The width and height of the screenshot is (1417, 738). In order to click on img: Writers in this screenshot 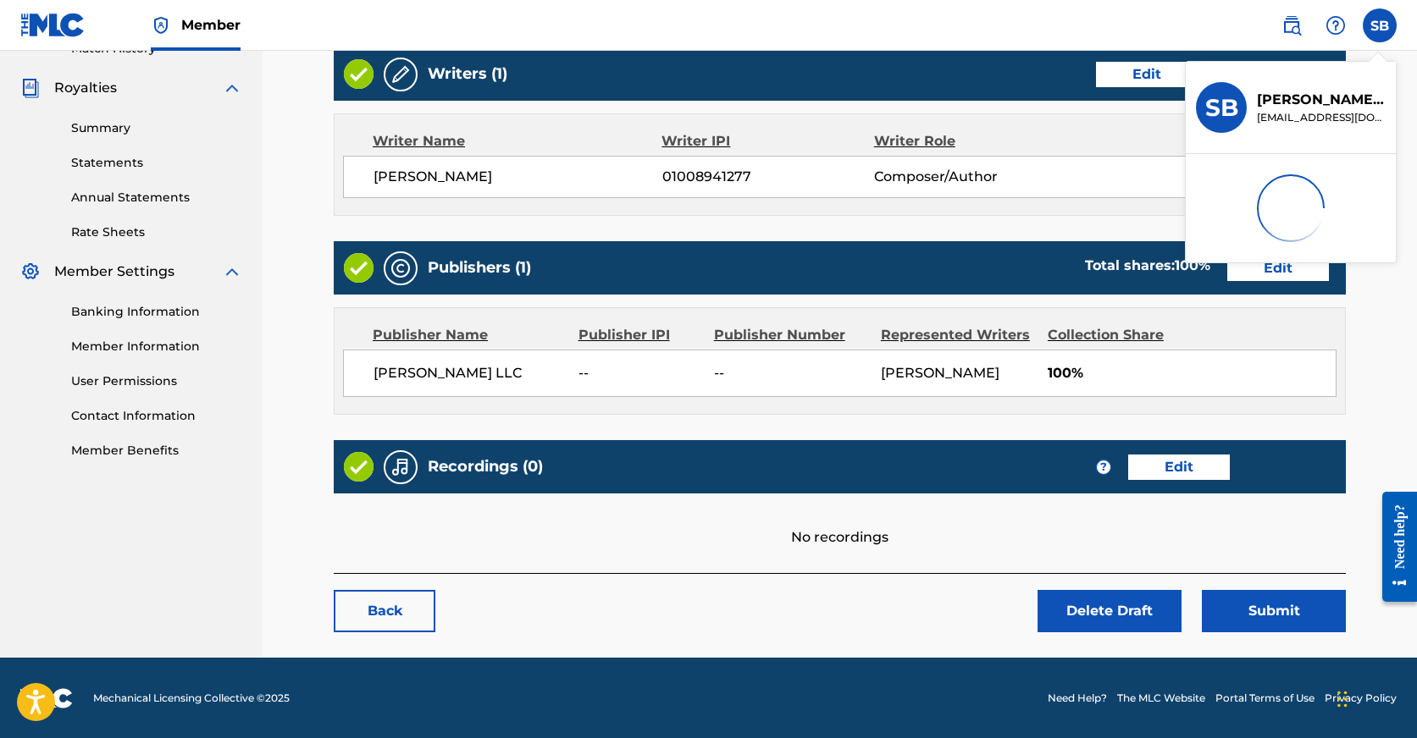, I will do `click(401, 75)`.